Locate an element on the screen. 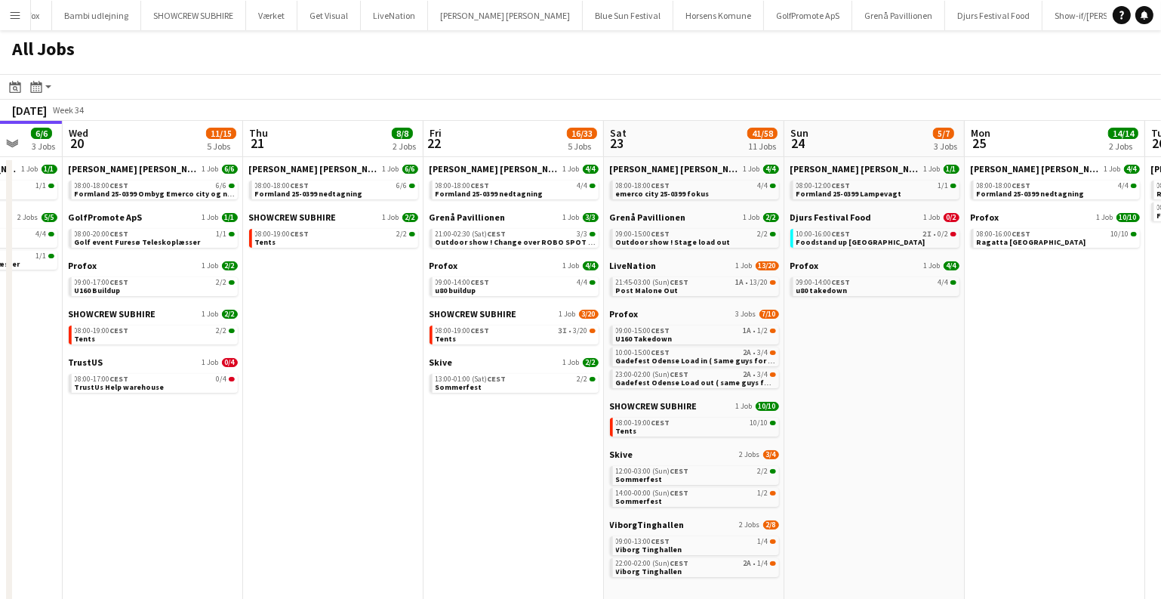  span: Week 34 is located at coordinates (69, 109).